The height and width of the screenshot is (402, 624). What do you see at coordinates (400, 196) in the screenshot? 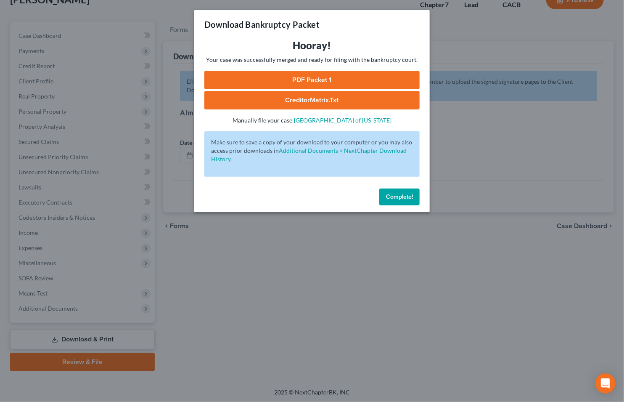
I see `span: Complete!` at bounding box center [400, 196].